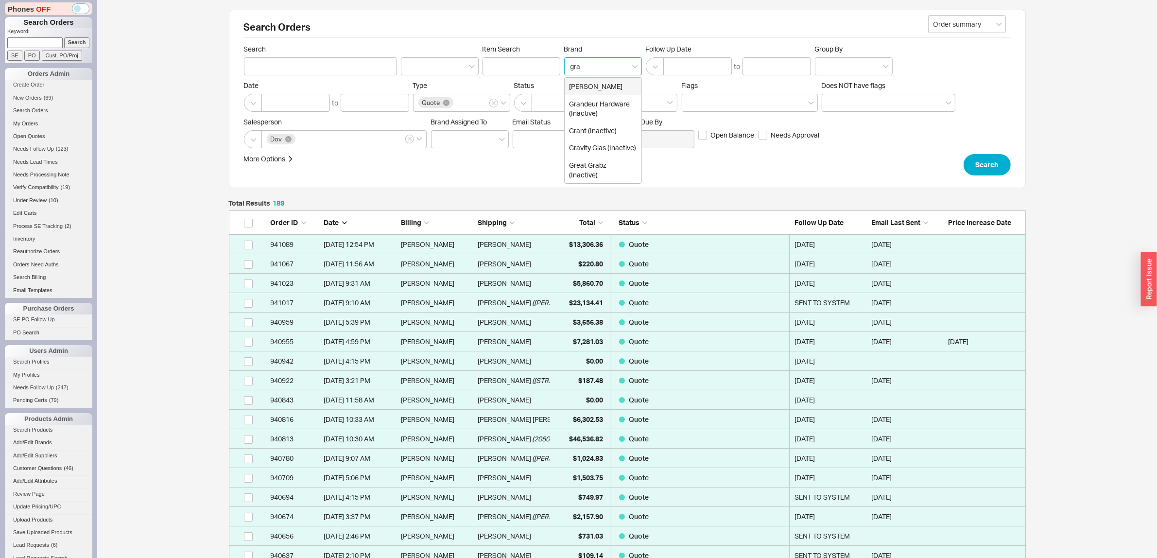 Image resolution: width=1157 pixels, height=558 pixels. What do you see at coordinates (830, 497) in the screenshot?
I see `div: SENT TO SYSTEM` at bounding box center [830, 497].